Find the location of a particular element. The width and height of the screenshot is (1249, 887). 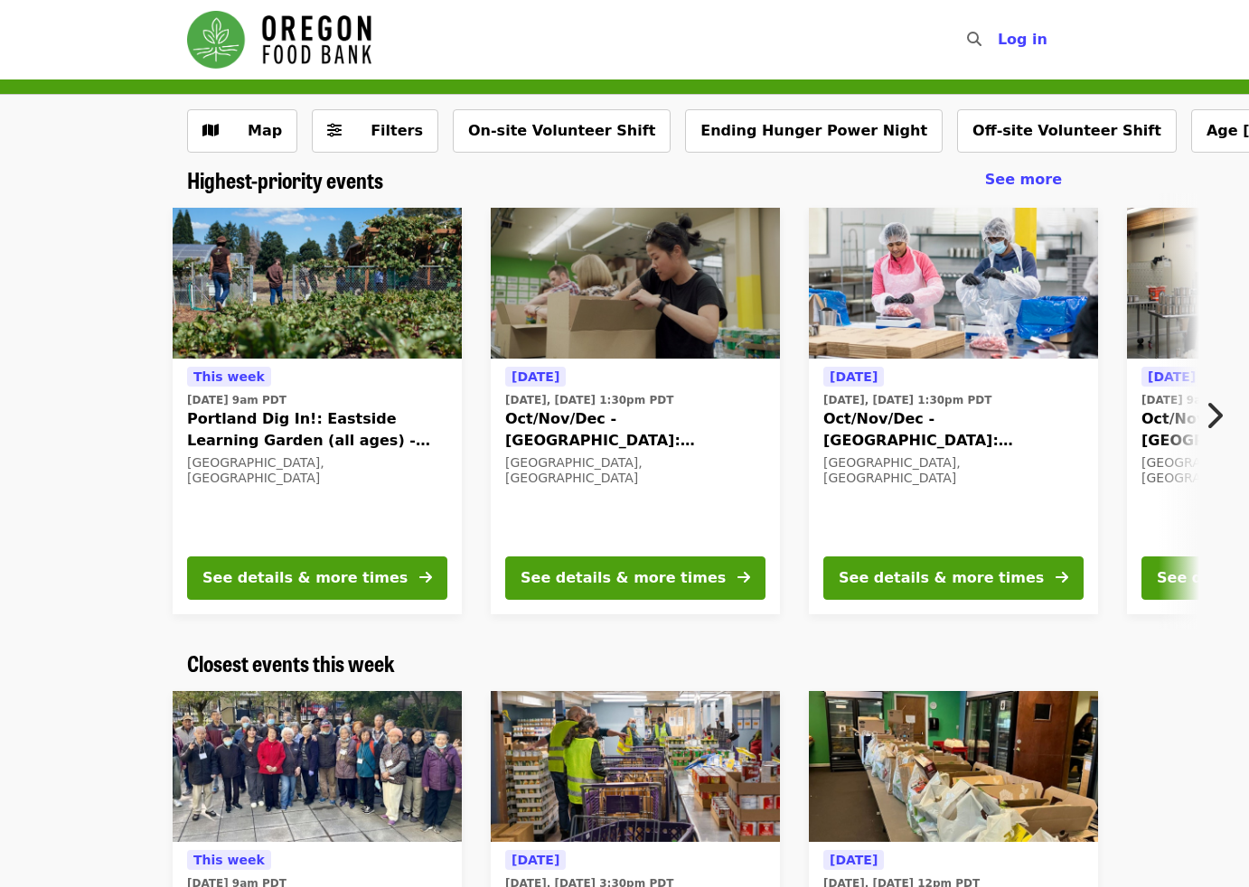

img: Portland Dig In!: Eastside Learning Garden (all ages) - Aug/Sept/Oct organized by Oregon Food Bank is located at coordinates (317, 284).